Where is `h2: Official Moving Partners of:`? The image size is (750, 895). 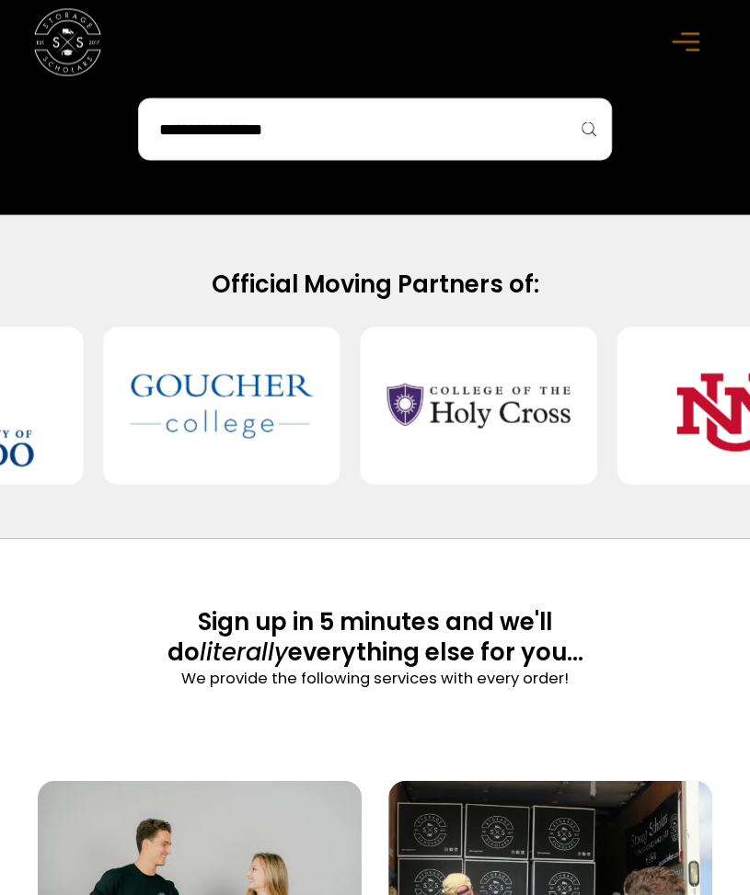 h2: Official Moving Partners of: is located at coordinates (375, 283).